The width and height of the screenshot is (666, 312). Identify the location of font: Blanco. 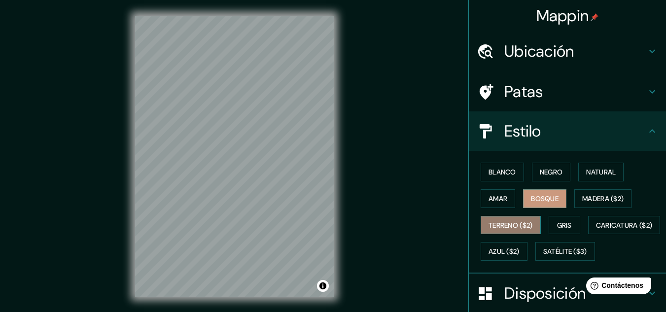
(502, 172).